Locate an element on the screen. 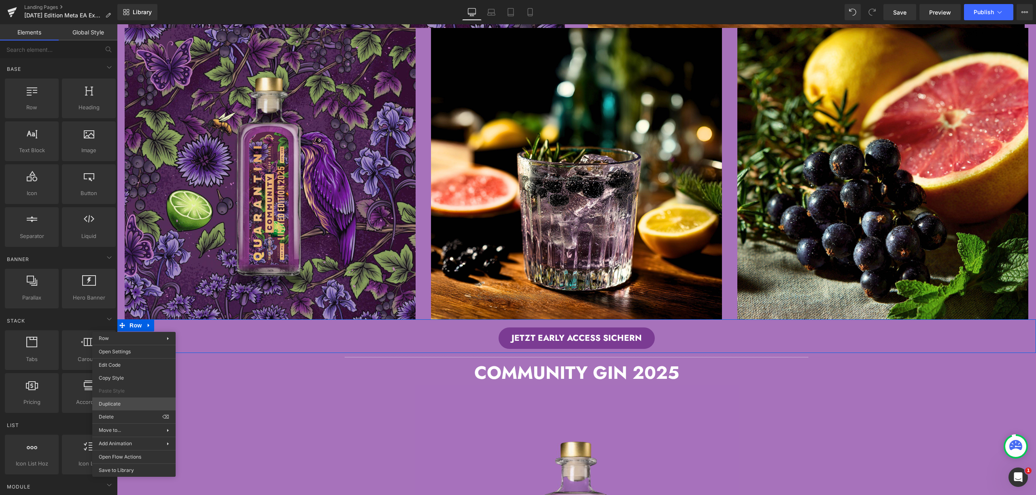 The width and height of the screenshot is (1036, 495). span: Duplicate is located at coordinates (134, 404).